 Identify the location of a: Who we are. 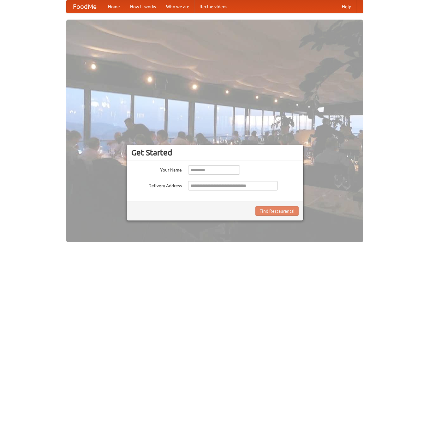
(178, 7).